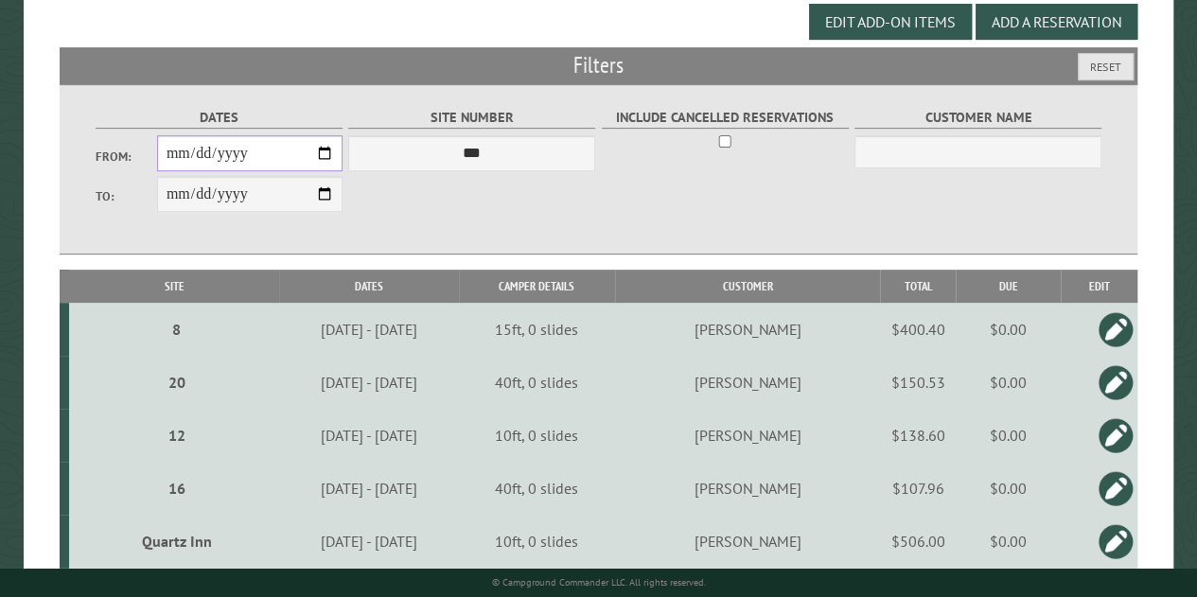  Describe the element at coordinates (747, 286) in the screenshot. I see `th: Customer` at that location.